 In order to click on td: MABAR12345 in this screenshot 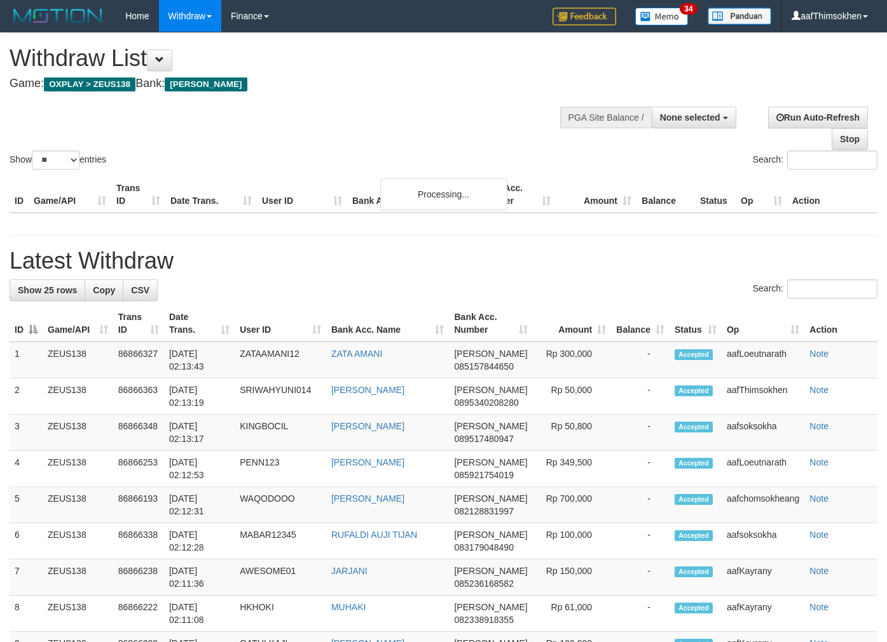, I will do `click(280, 541)`.